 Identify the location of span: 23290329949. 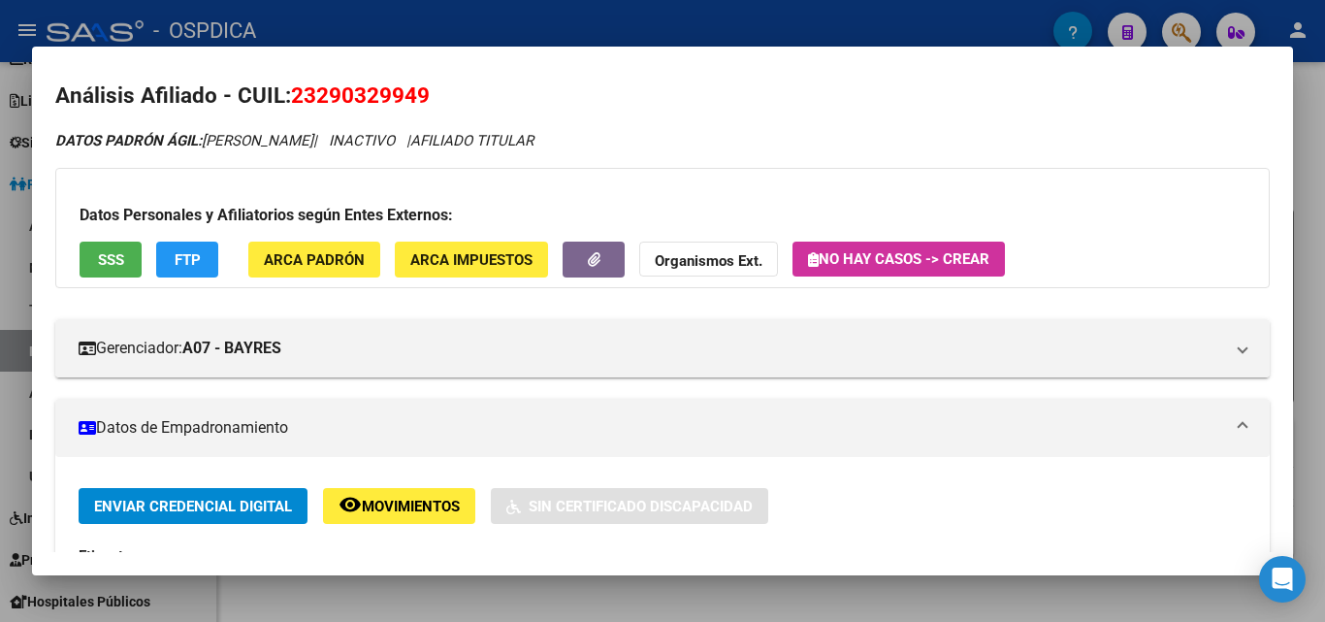
(360, 95).